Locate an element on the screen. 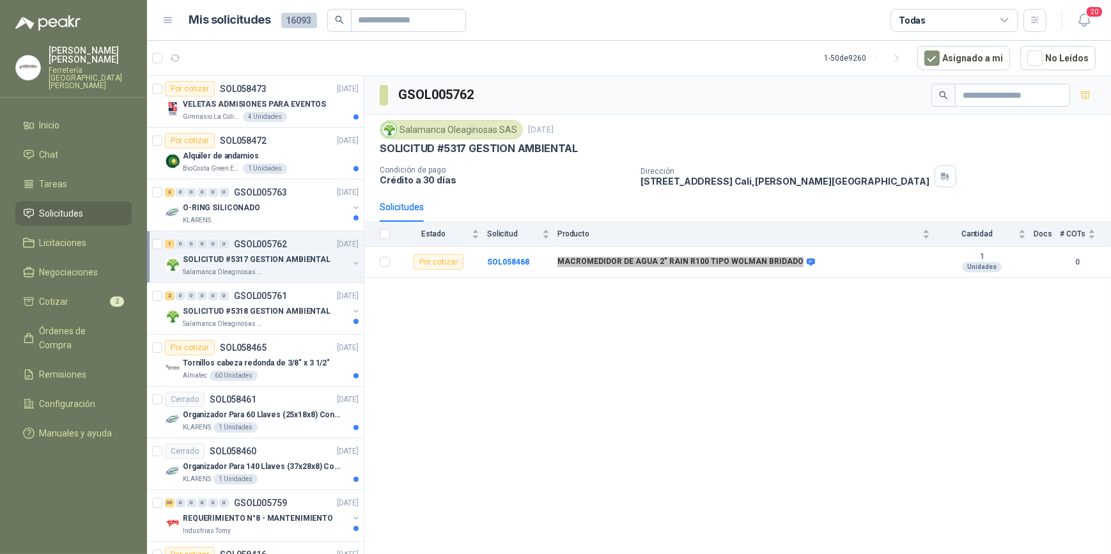 Image resolution: width=1111 pixels, height=554 pixels. span: 16093 is located at coordinates (299, 20).